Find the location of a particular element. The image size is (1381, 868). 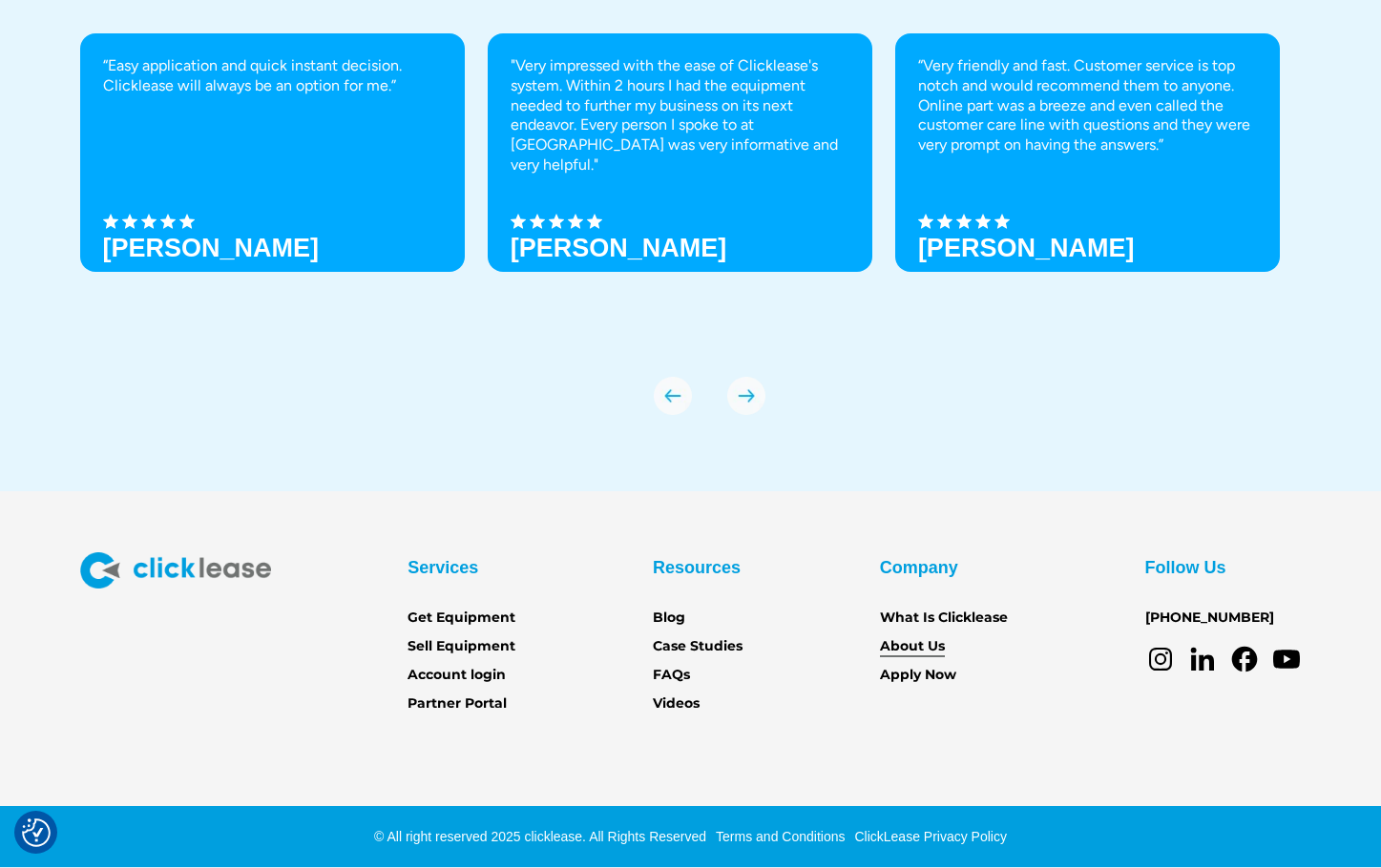

a: Get Equipment is located at coordinates (461, 618).